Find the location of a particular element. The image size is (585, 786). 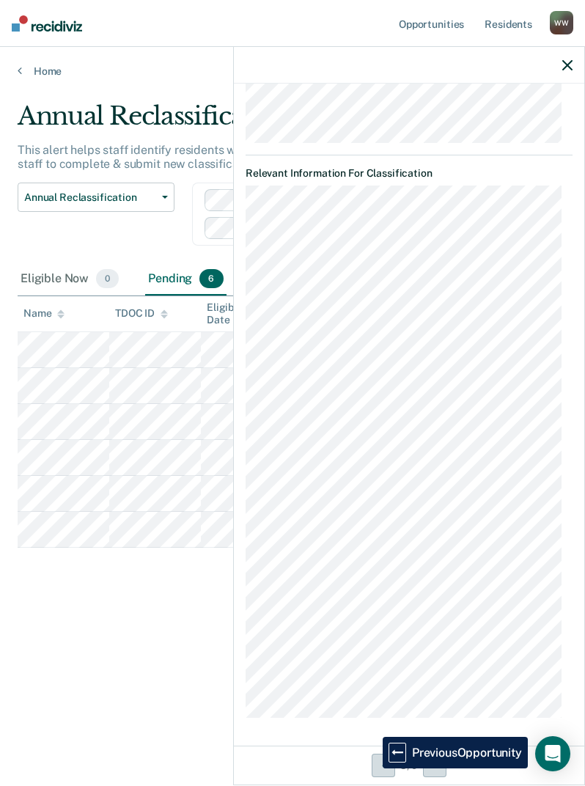

span: 0 is located at coordinates (107, 279).